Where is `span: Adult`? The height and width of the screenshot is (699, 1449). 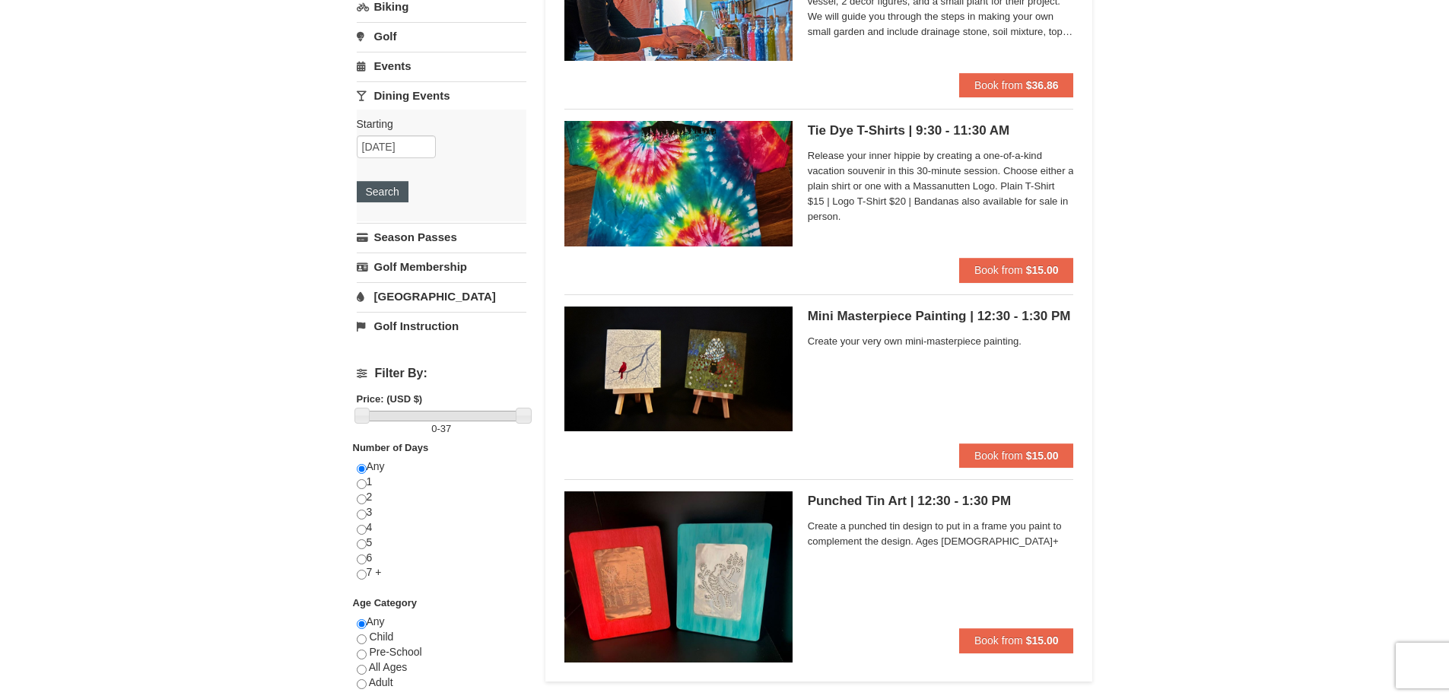 span: Adult is located at coordinates (381, 682).